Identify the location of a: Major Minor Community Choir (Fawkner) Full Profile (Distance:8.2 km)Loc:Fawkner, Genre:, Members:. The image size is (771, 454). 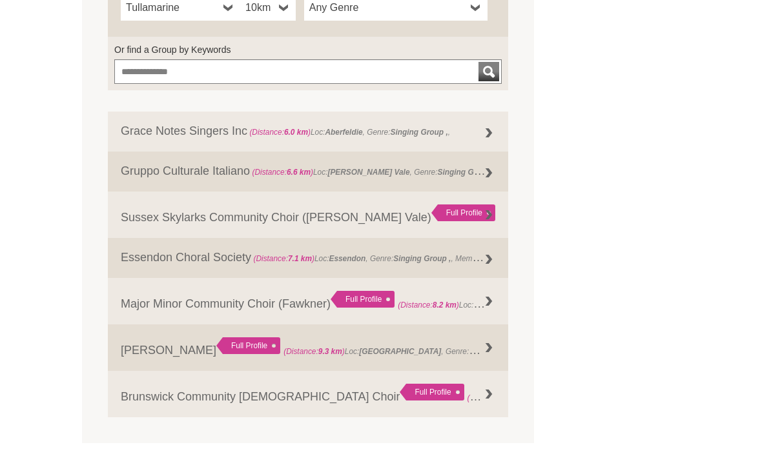
(308, 302).